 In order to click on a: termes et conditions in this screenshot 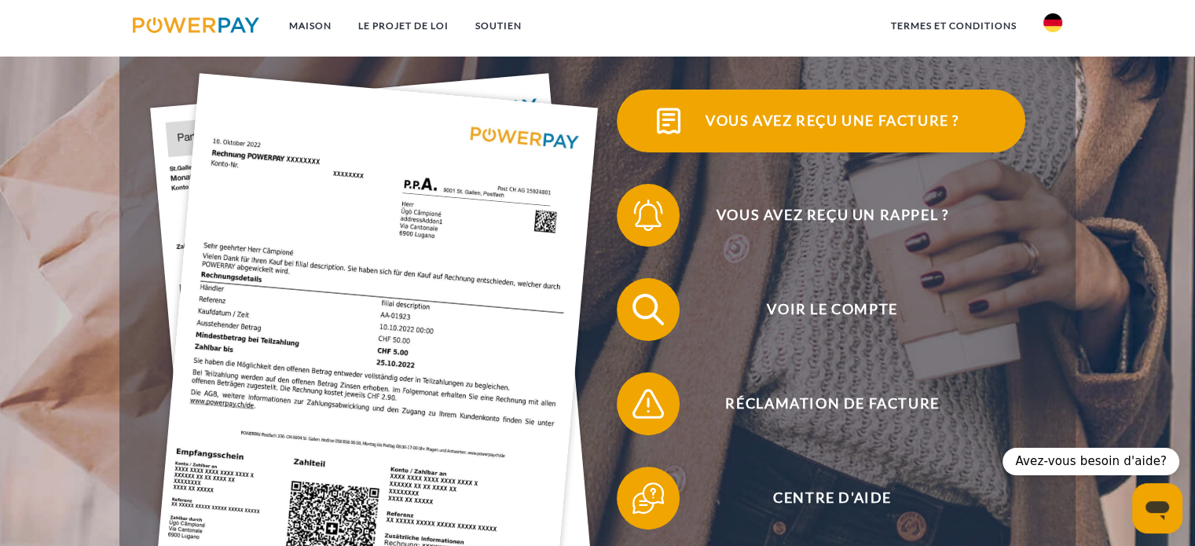, I will do `click(954, 26)`.